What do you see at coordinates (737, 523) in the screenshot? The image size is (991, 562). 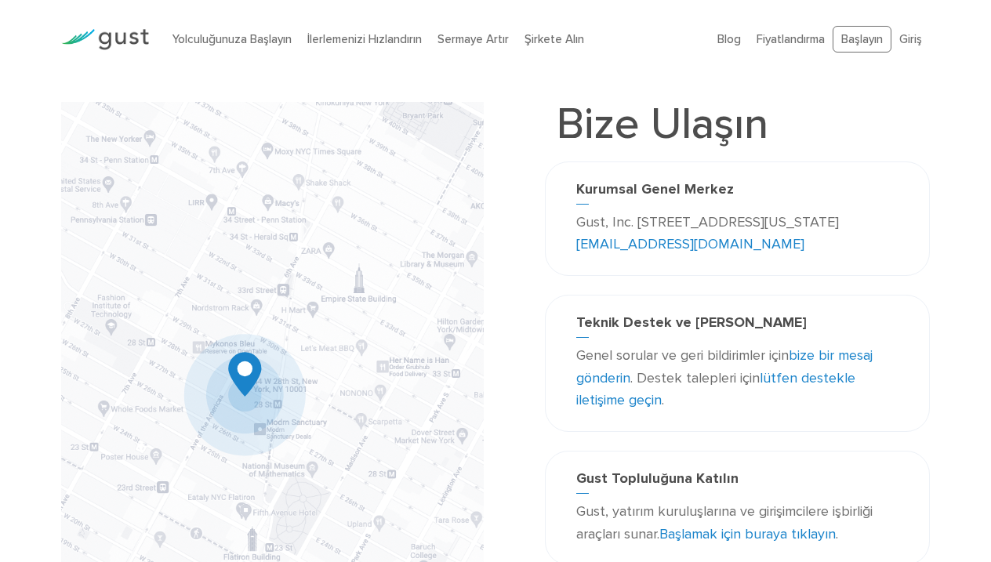 I see `p: Gust, yatırım kuruluşlarına ve girişimcilere işbirliği araçları sunar. .` at bounding box center [737, 523].